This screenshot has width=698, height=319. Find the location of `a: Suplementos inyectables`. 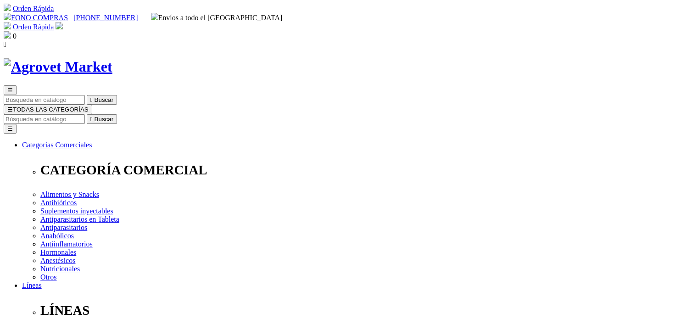

a: Suplementos inyectables is located at coordinates (77, 211).